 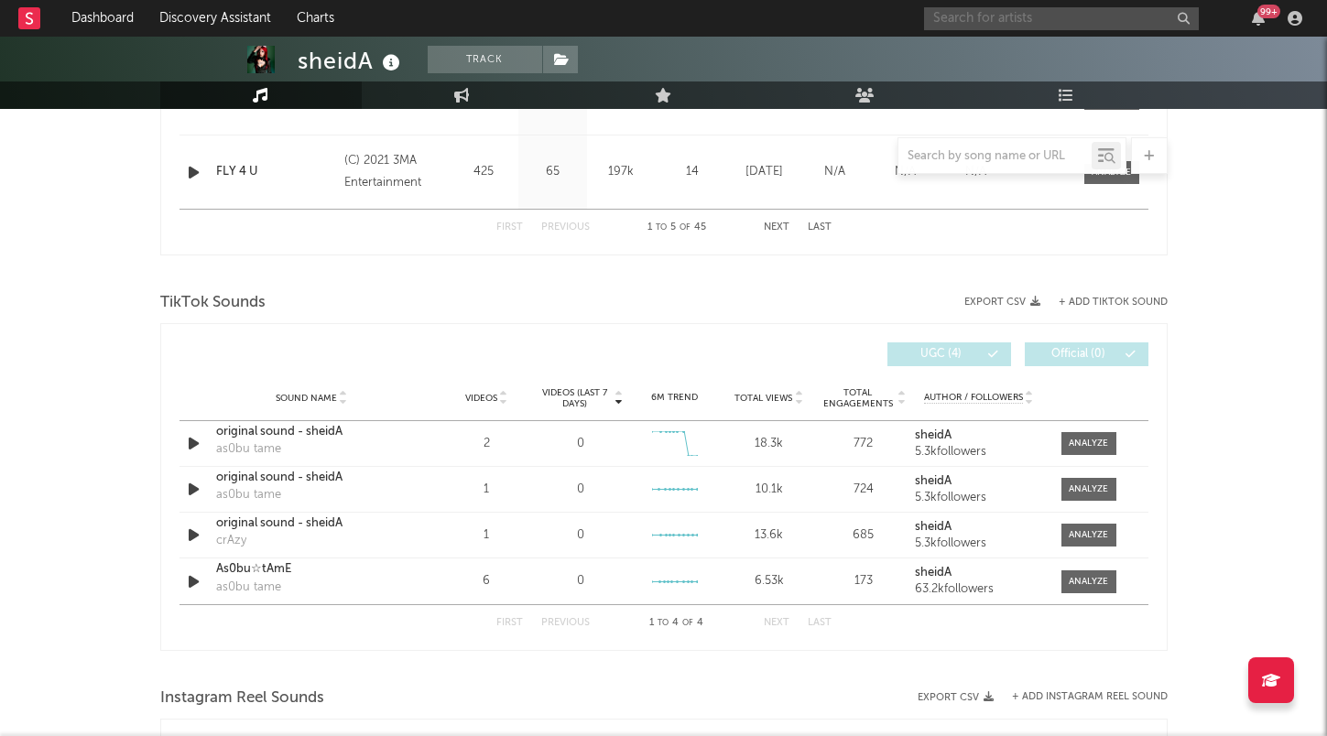 What do you see at coordinates (574, 398) in the screenshot?
I see `span: Videos (last 7 days)` at bounding box center [574, 398].